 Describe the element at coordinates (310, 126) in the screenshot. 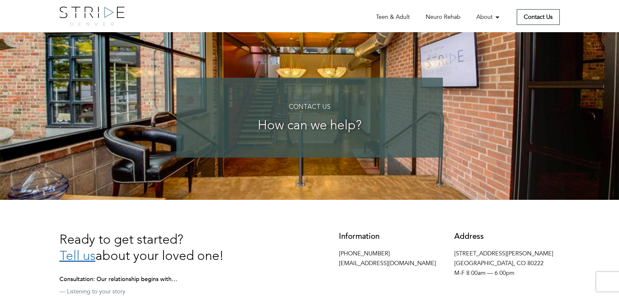

I see `h3: How can we help?` at that location.